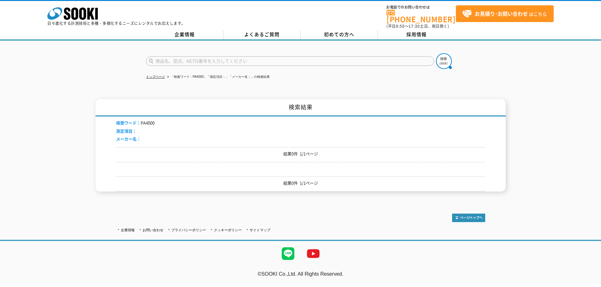  I want to click on a: お問い合わせ, so click(153, 230).